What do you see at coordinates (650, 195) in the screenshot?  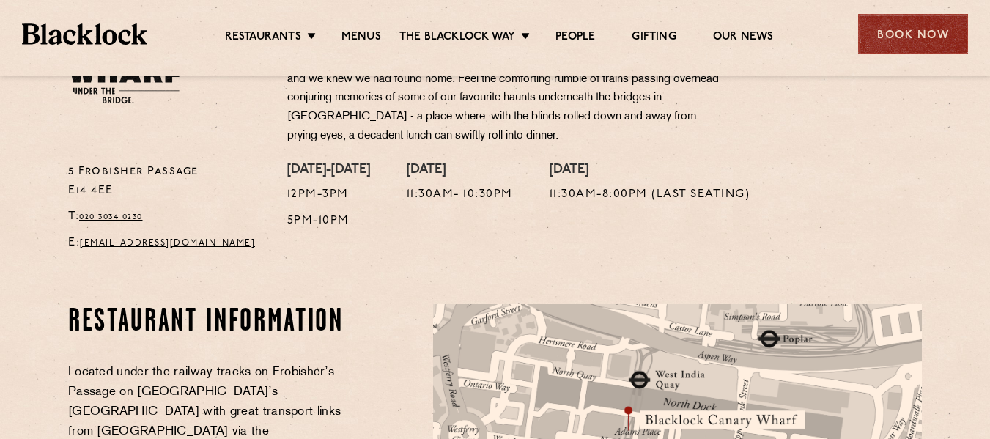 I see `p: 11:30am-8:00pm (Last Seating)` at bounding box center [650, 195].